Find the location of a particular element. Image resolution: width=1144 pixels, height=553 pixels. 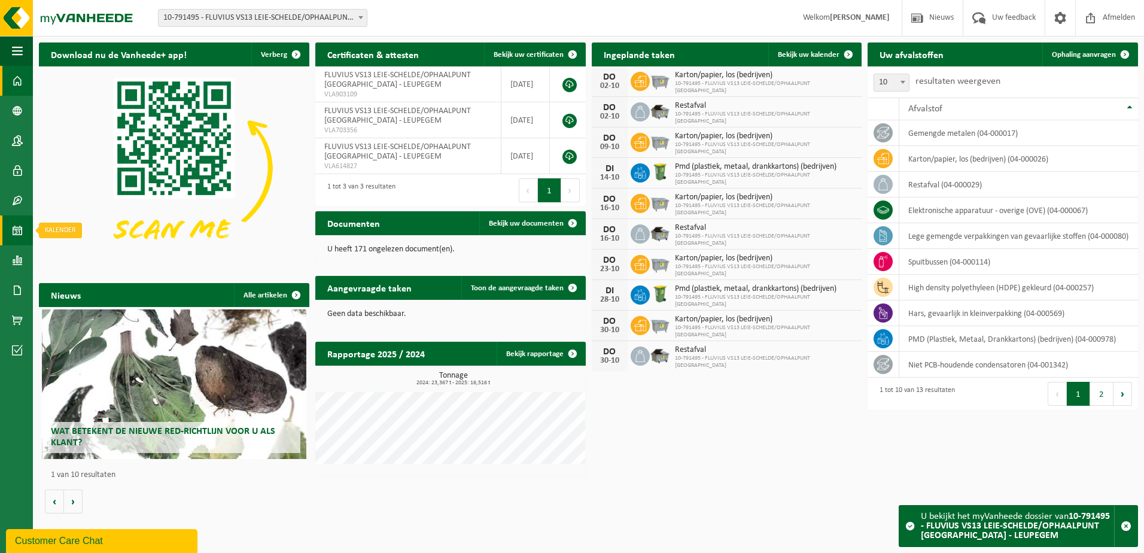

span: 10-791495 - FLUVIUS VS13 LEIE-SCHELDE/OPHAALPUNT OUDENAARDE - LEUPEGEM is located at coordinates (263, 18).